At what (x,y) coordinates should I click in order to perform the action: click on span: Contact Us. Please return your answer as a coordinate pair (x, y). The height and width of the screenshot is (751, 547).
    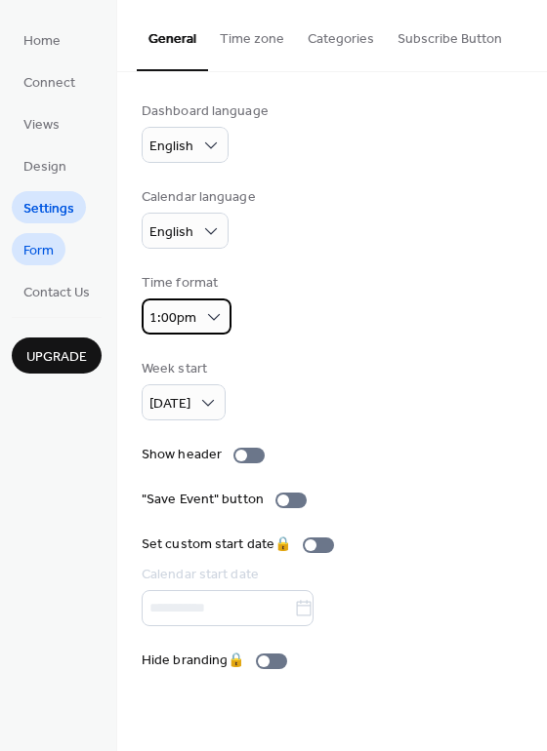
    Looking at the image, I should click on (57, 293).